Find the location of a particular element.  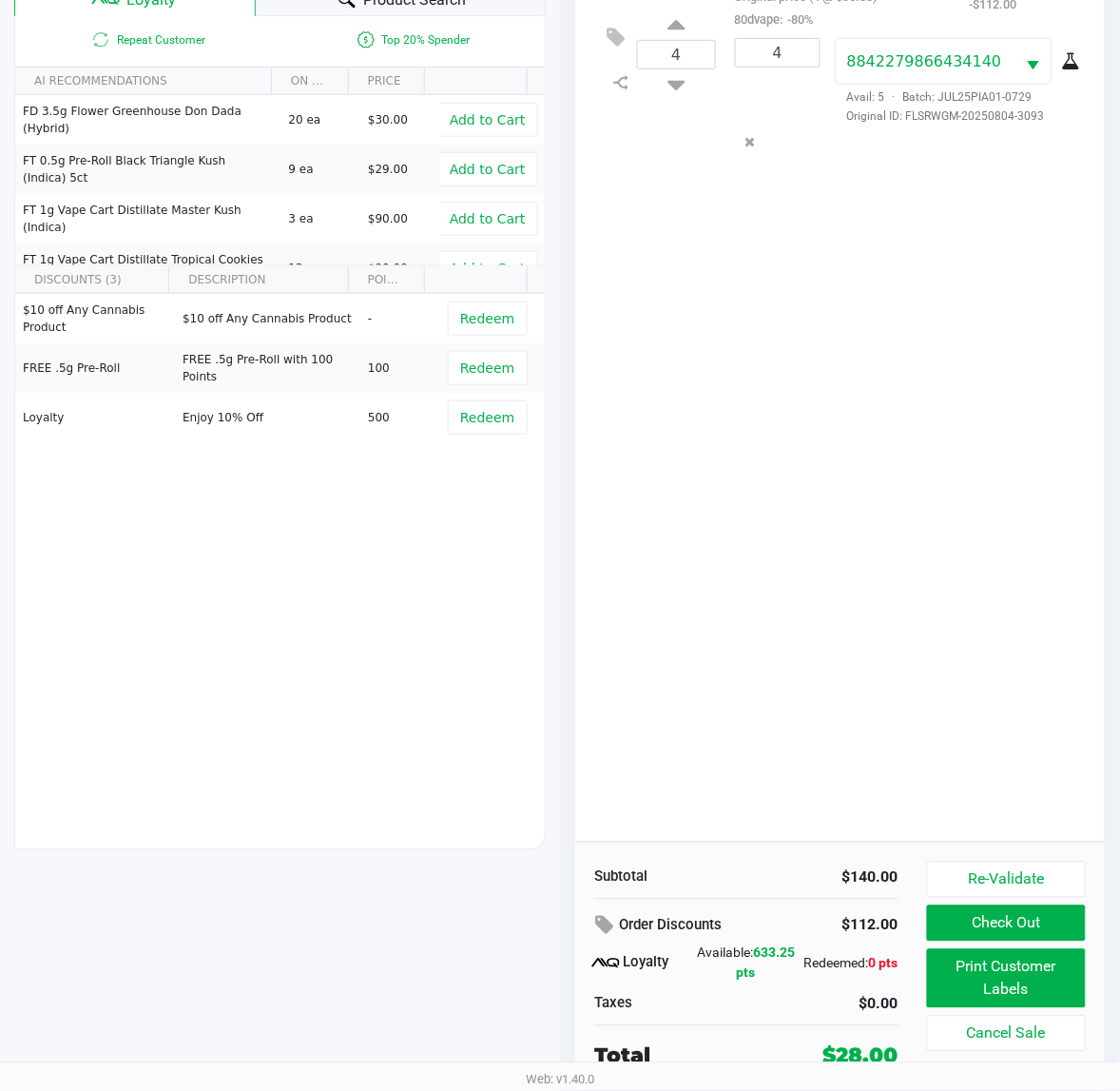

td: FREE .5g Pre-Roll is located at coordinates (94, 368).